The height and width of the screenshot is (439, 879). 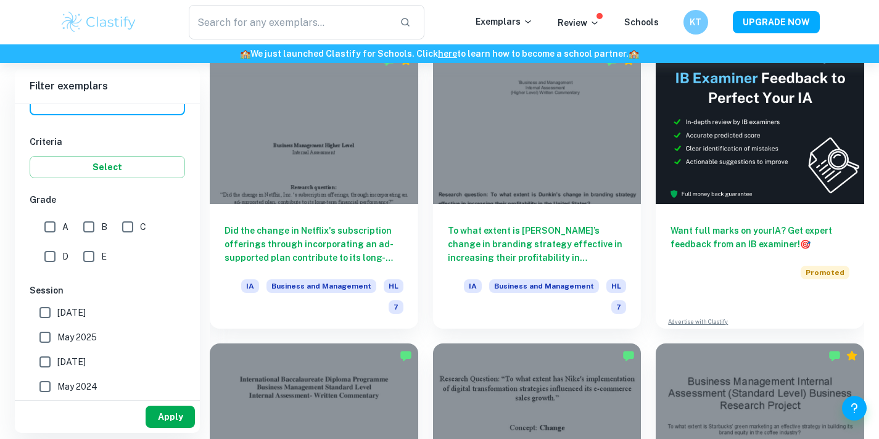 What do you see at coordinates (439, 54) in the screenshot?
I see `h6: We just launched Clastify for Schools. Click to learn how to become a school partner.` at bounding box center [439, 54].